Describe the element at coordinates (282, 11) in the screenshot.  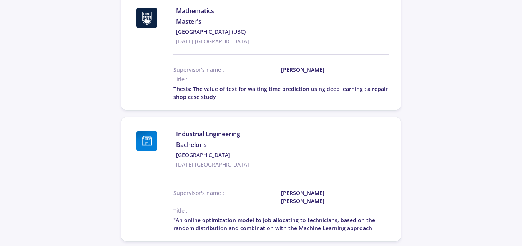
I see `span: Mathematics` at that location.